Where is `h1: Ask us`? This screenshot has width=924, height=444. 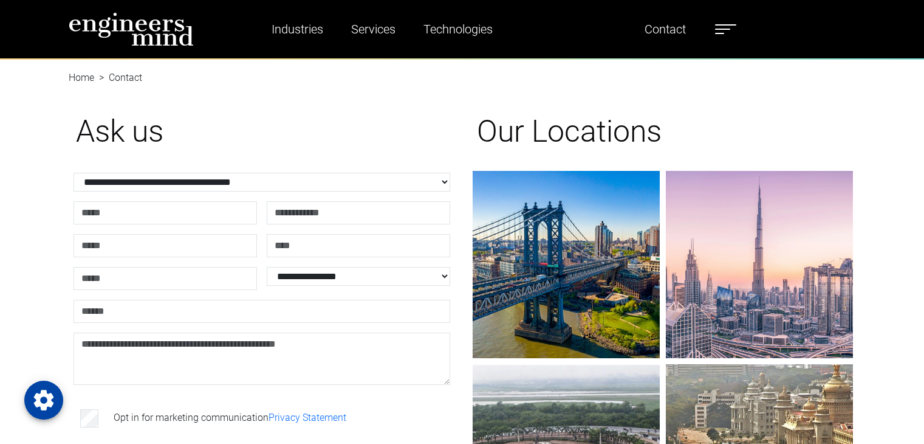
h1: Ask us is located at coordinates (262, 131).